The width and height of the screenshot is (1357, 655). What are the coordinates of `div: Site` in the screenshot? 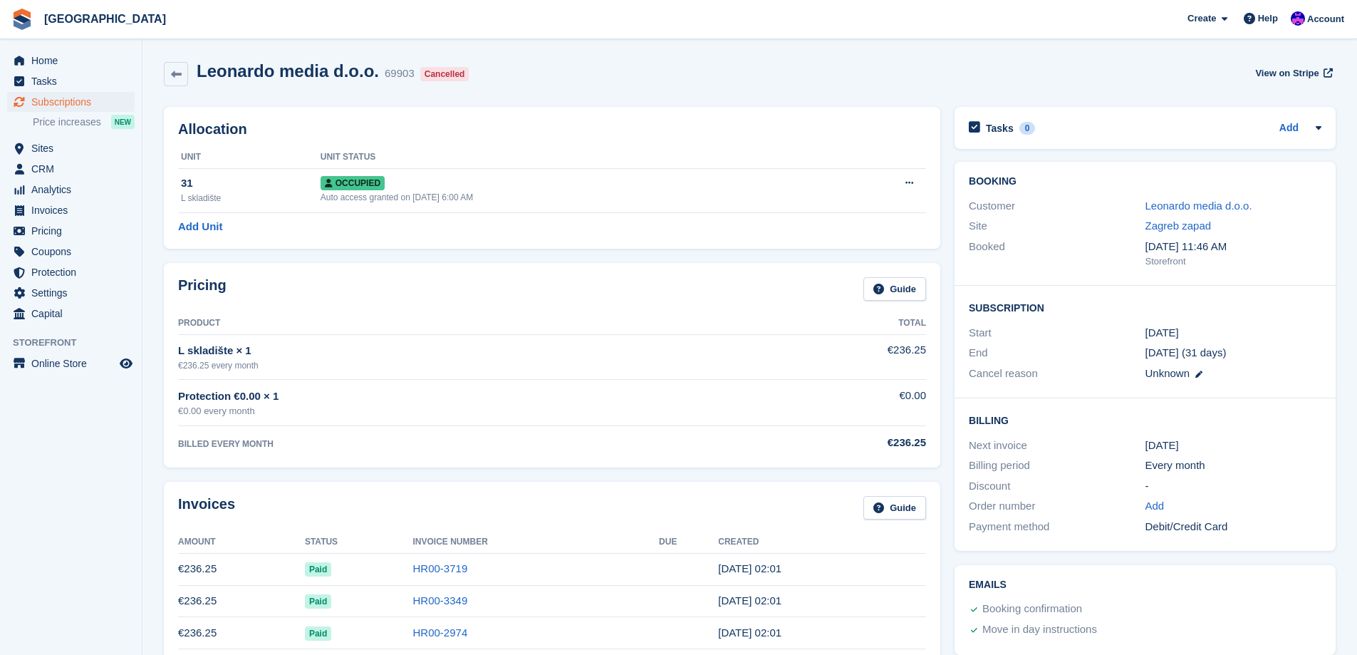 It's located at (1056, 226).